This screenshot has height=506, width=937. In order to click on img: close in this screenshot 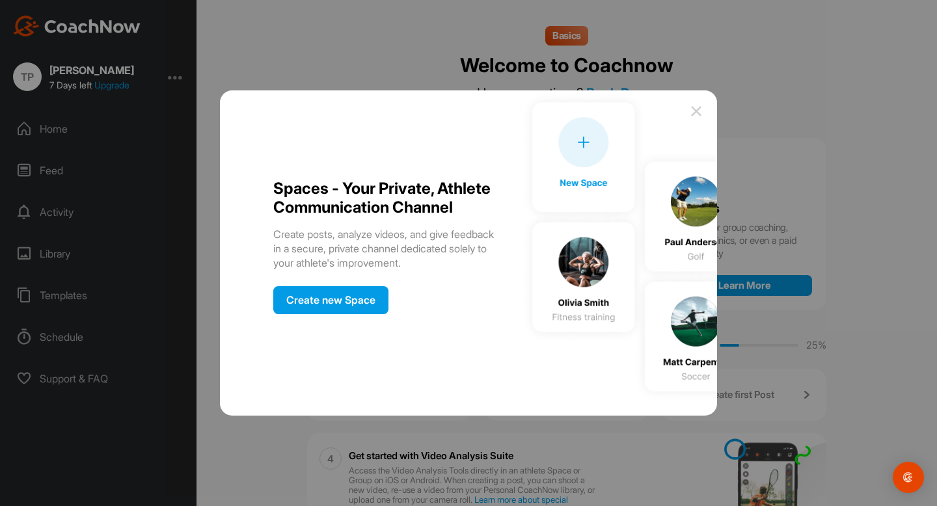, I will do `click(696, 111)`.